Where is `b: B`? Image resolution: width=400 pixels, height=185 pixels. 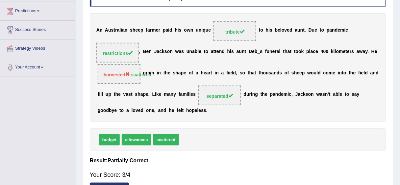
b: B is located at coordinates (145, 52).